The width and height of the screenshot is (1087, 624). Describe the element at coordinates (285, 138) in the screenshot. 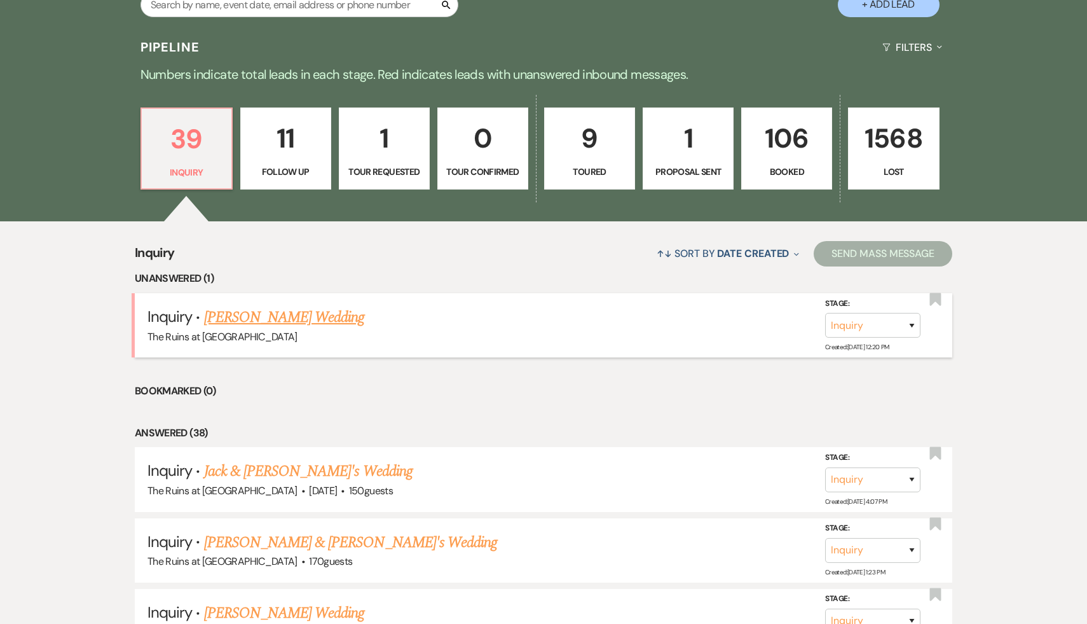

I see `p: 11` at that location.